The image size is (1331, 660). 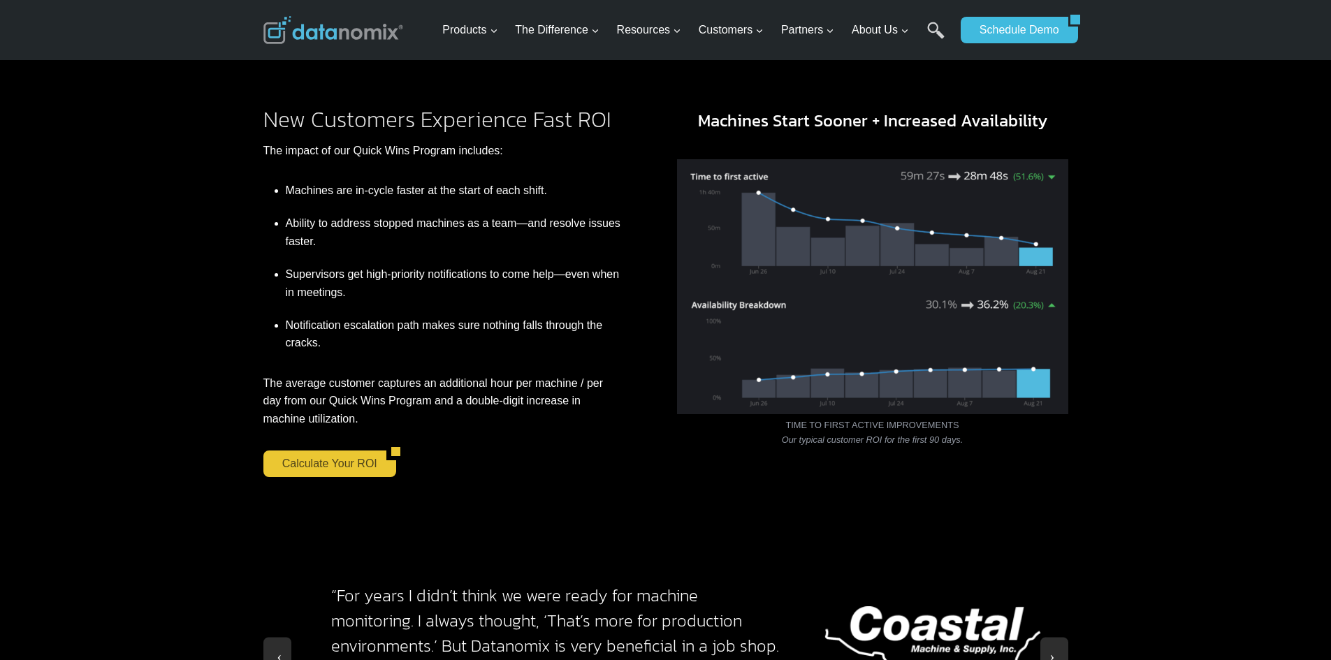 I want to click on figcaption: TIME TO FIRST ACTIVE IMPROVEMENTS, so click(x=873, y=433).